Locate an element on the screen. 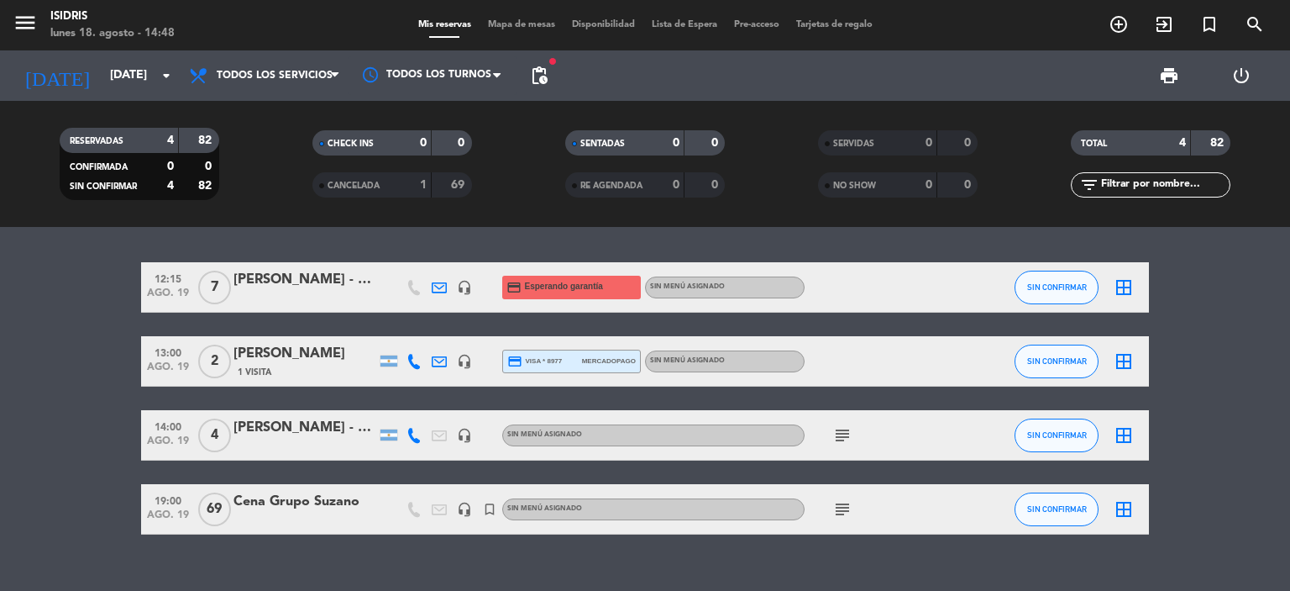  i: search is located at coordinates (1255, 24).